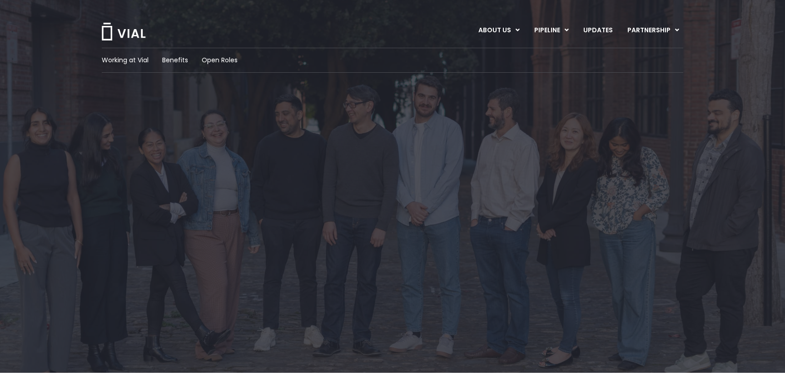 The image size is (785, 386). I want to click on a: Benefits, so click(175, 60).